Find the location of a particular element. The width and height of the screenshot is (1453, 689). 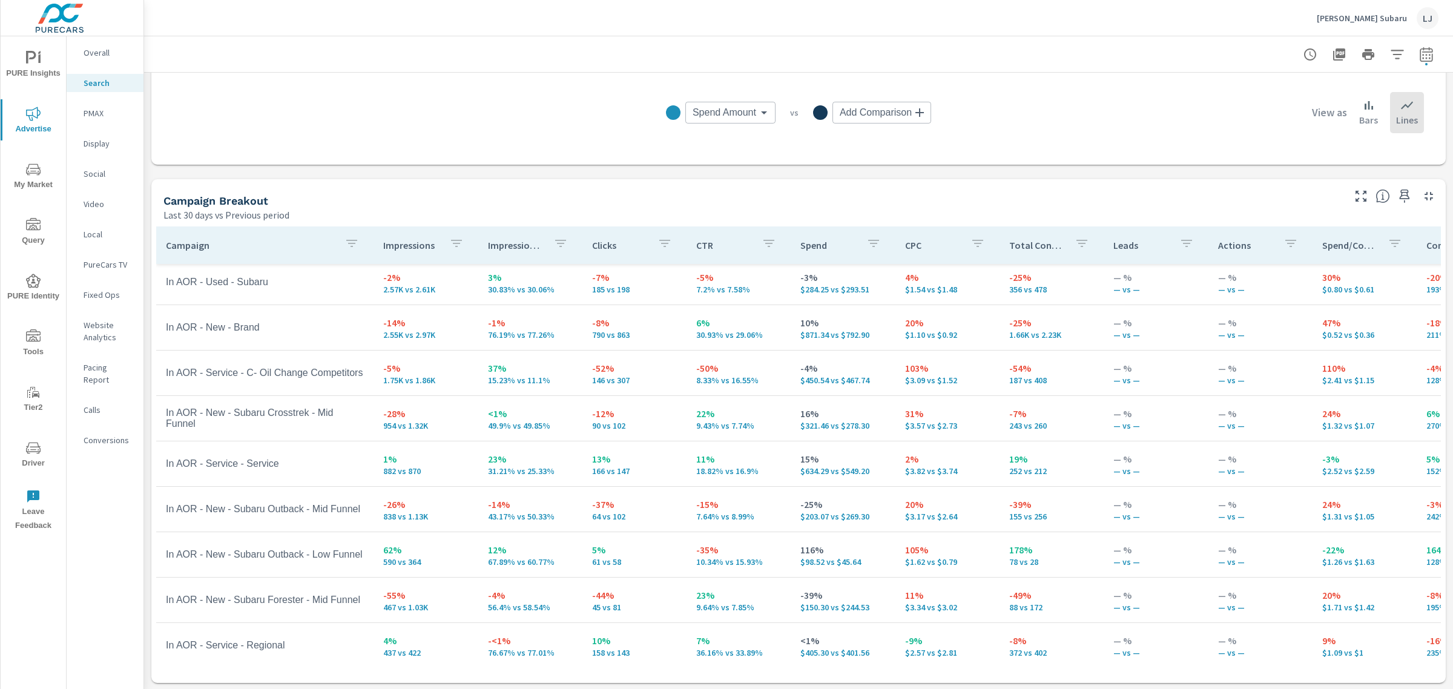

div: Website Analytics is located at coordinates (105, 331).